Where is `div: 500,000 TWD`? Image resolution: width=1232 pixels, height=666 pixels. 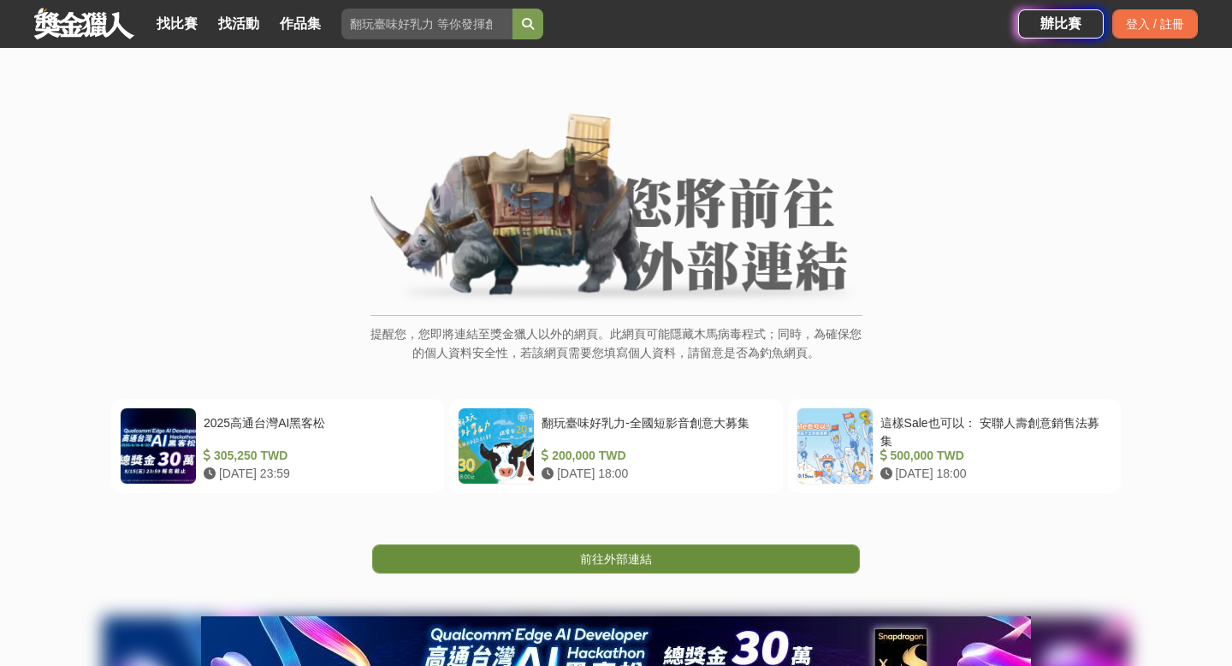
div: 500,000 TWD is located at coordinates (993, 455).